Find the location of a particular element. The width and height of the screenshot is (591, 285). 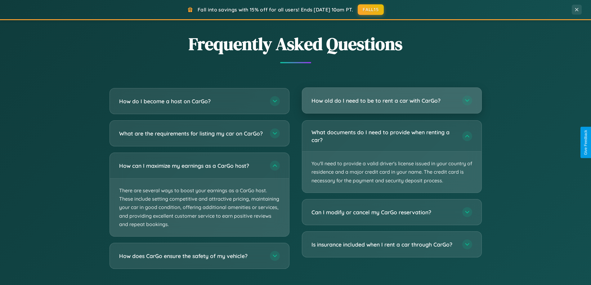

h3: How can I maximize my earnings as a CarGo host? is located at coordinates (192, 166).